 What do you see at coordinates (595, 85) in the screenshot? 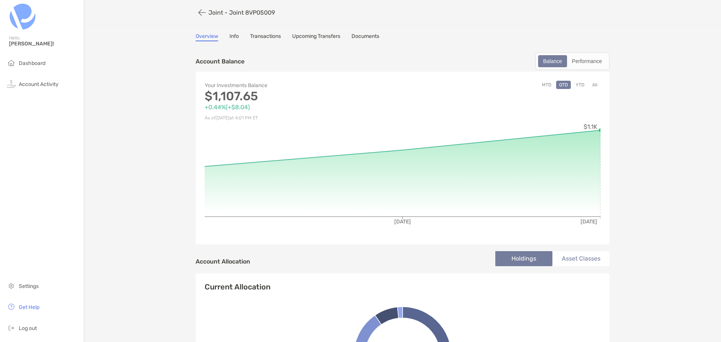
I see `button: All` at bounding box center [595, 85].